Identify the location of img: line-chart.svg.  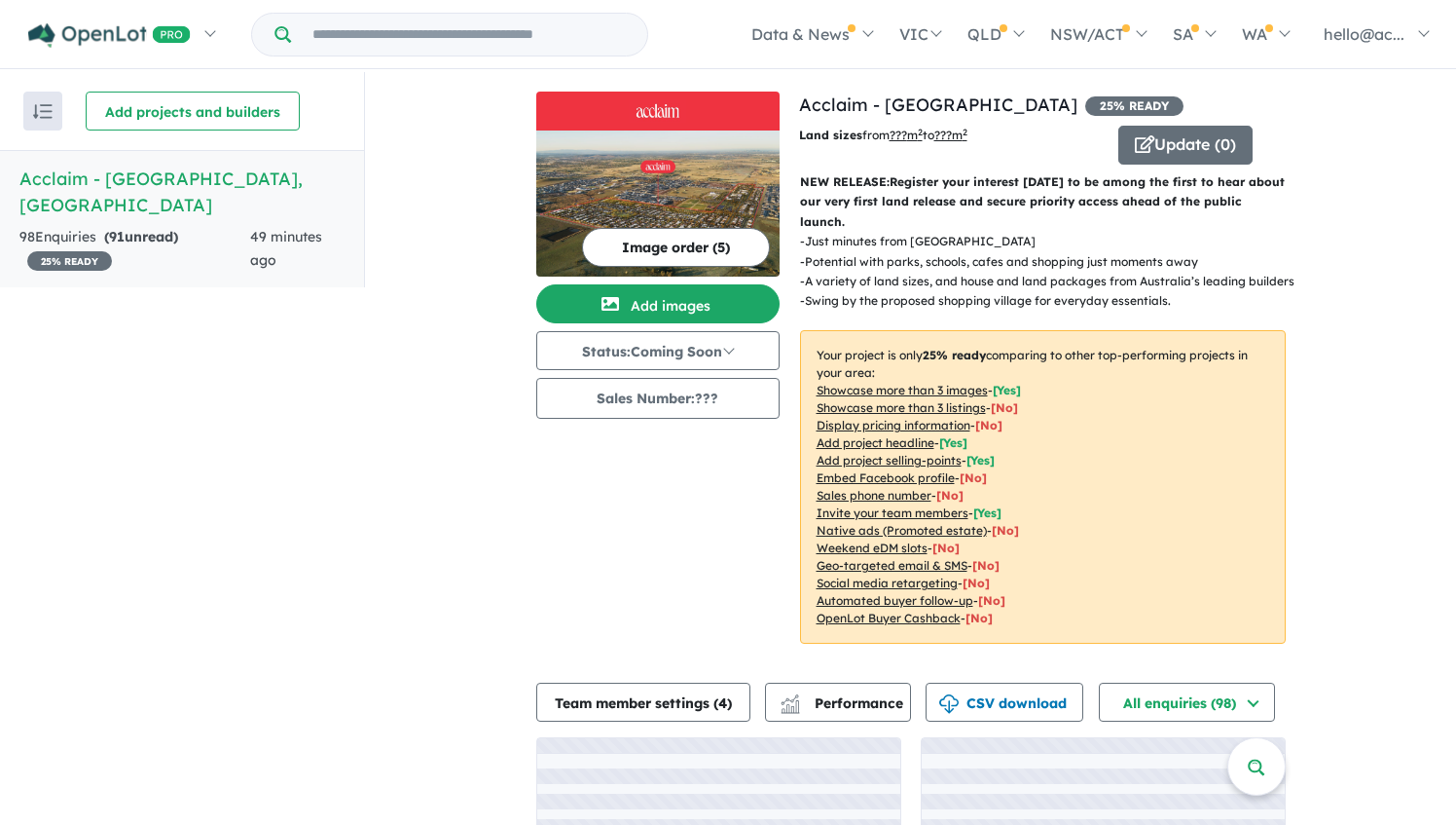
(790, 699).